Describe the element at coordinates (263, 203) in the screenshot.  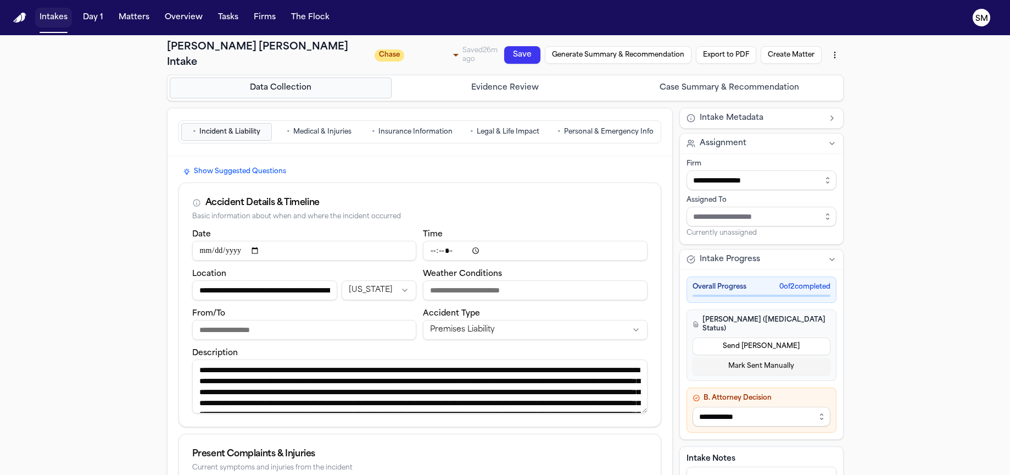
I see `div: Accident Details & Timeline` at that location.